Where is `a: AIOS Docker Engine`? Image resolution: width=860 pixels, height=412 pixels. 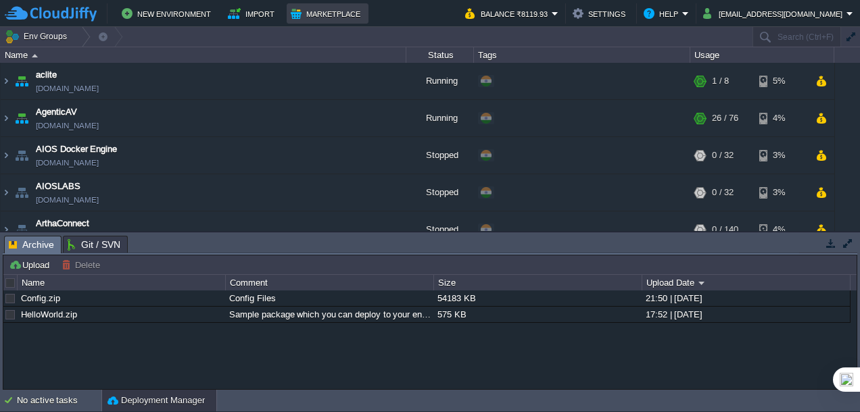 a: AIOS Docker Engine is located at coordinates (76, 149).